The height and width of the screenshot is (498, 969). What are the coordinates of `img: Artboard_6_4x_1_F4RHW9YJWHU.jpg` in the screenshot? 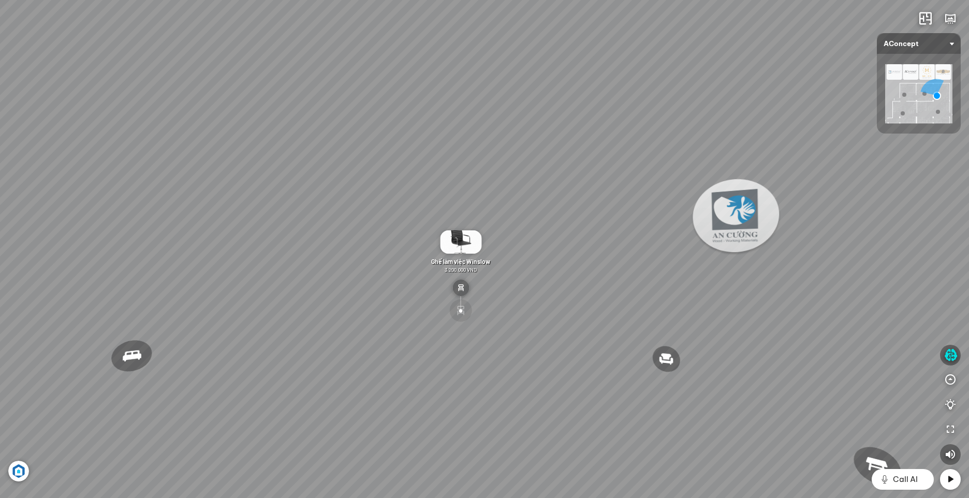 It's located at (19, 471).